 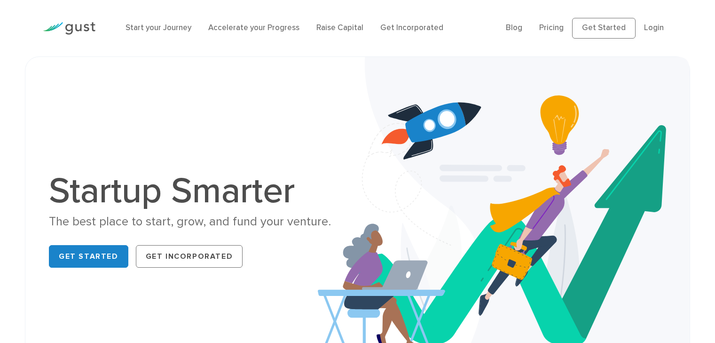 What do you see at coordinates (199, 221) in the screenshot?
I see `div: The best place to start, grow, and fund your venture.` at bounding box center [199, 221].